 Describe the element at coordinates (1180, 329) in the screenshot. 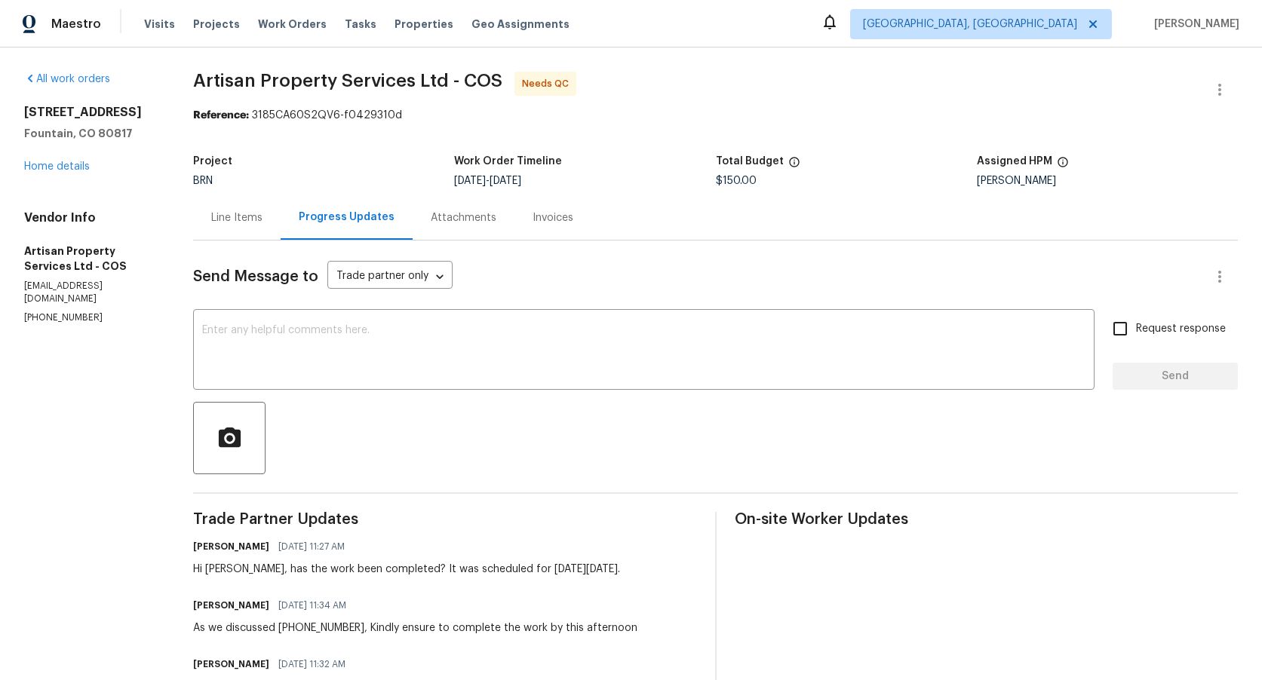

I see `span: Request response` at that location.